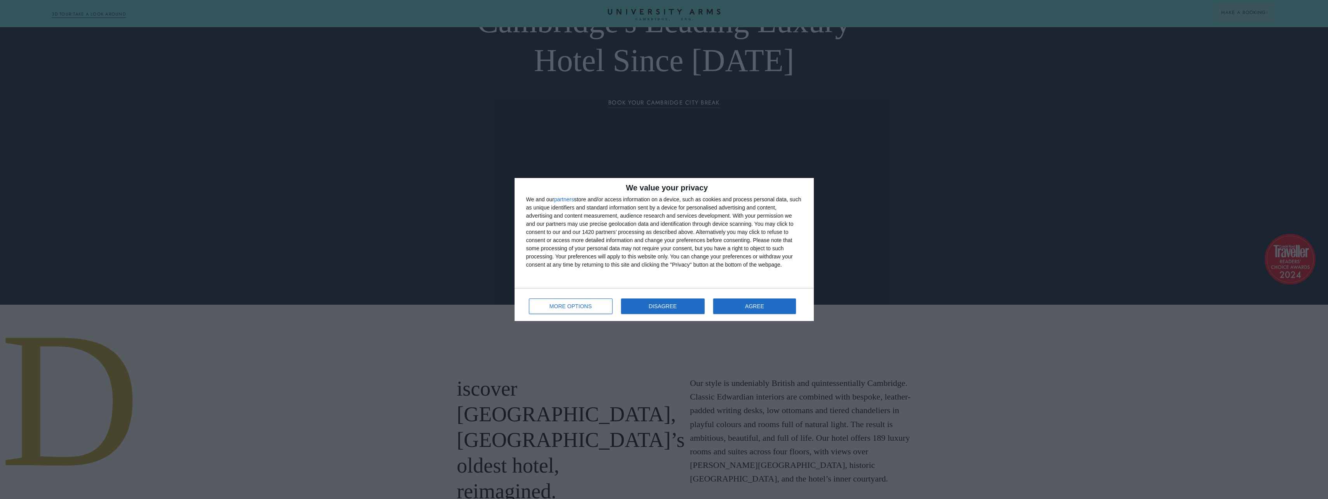  Describe the element at coordinates (664, 250) in the screenshot. I see `div: qc-cmp2-ui` at that location.